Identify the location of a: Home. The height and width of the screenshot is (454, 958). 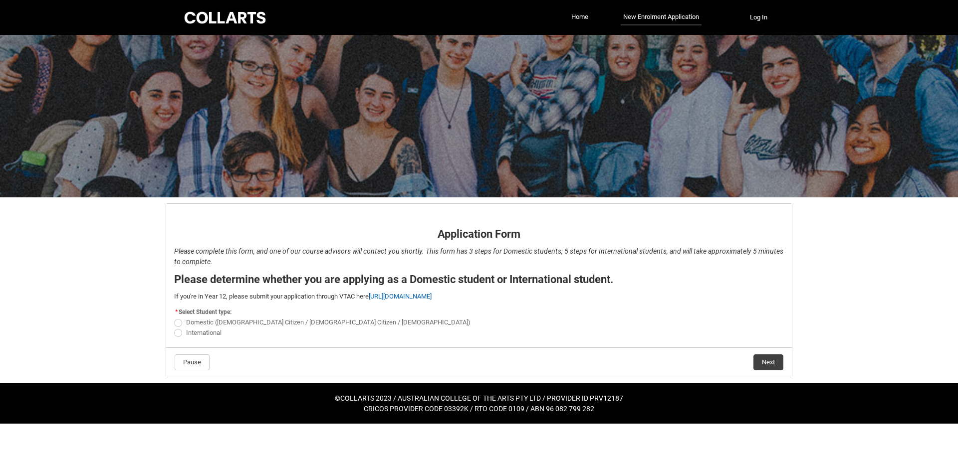
(580, 17).